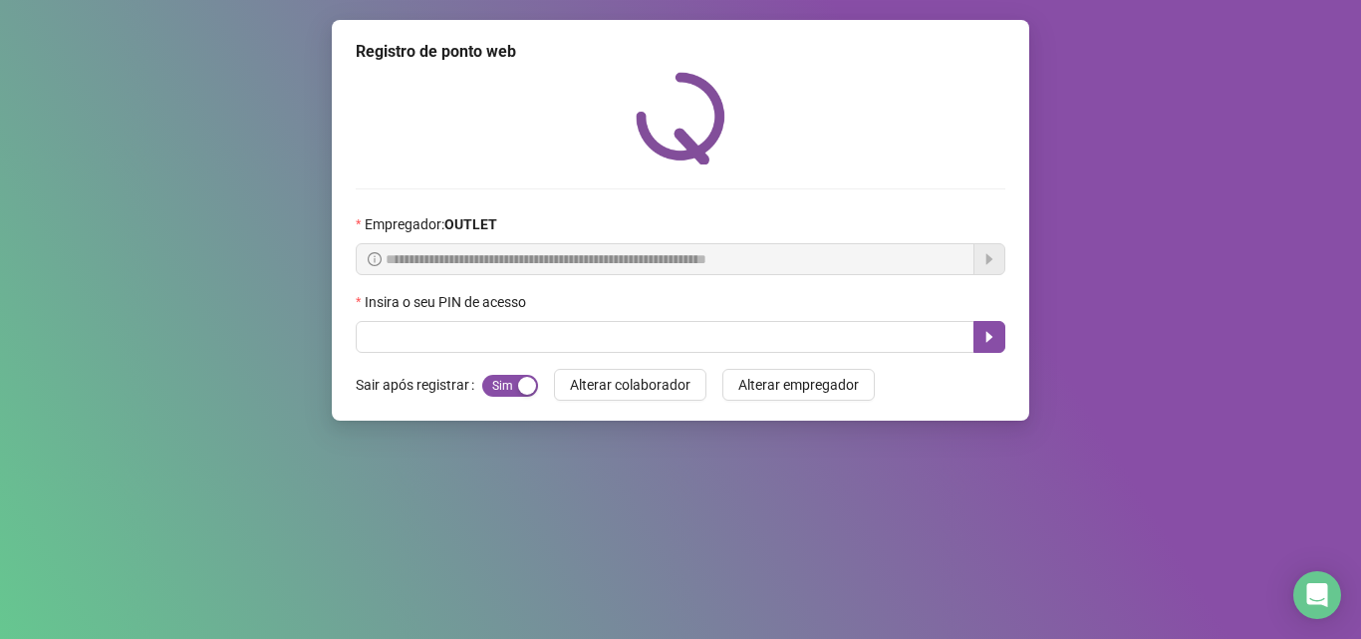  Describe the element at coordinates (798, 385) in the screenshot. I see `button: Alterar empregador` at that location.